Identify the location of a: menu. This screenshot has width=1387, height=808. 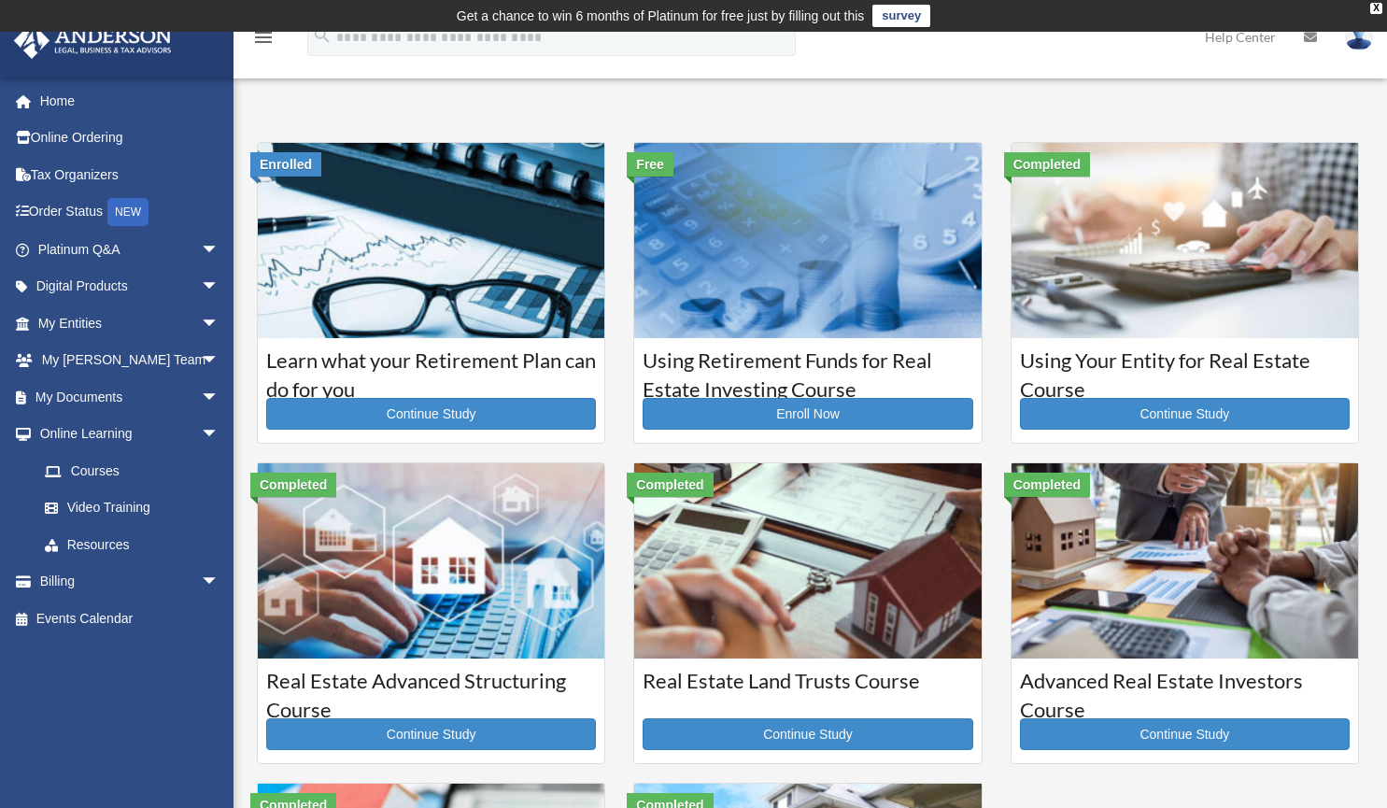
(263, 40).